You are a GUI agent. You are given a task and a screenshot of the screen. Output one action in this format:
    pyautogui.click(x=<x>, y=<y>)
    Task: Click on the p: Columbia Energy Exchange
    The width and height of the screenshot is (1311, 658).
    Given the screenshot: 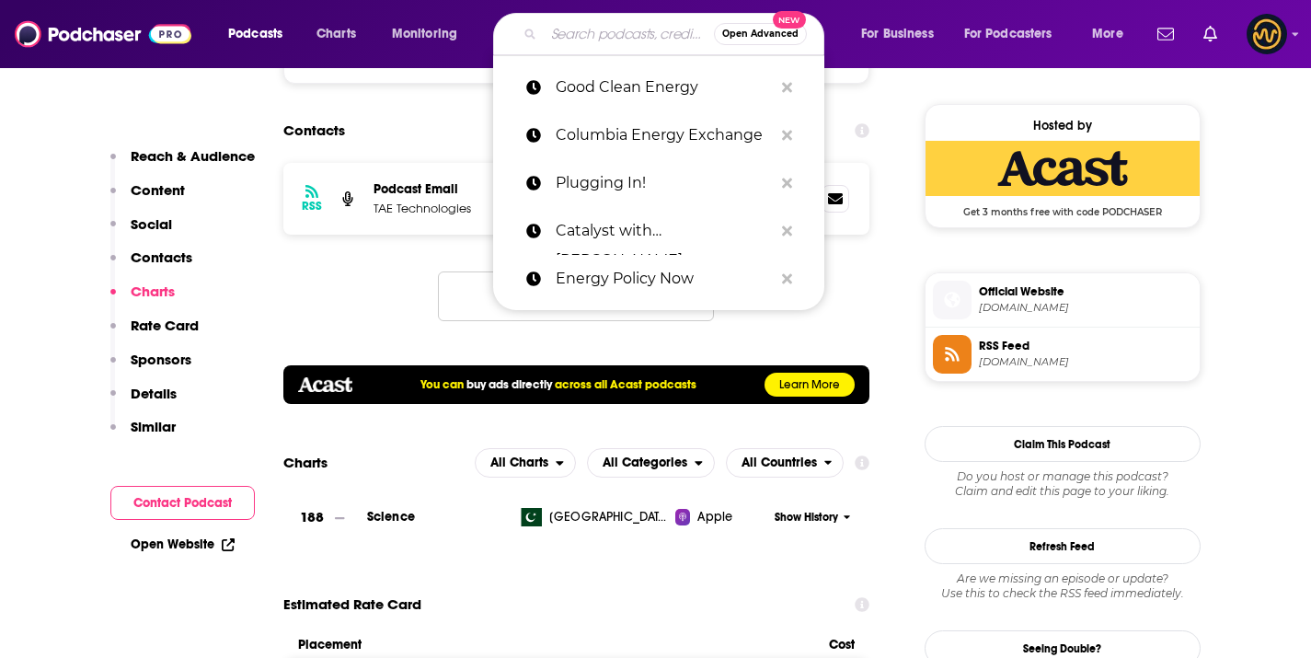 What is the action you would take?
    pyautogui.click(x=664, y=135)
    